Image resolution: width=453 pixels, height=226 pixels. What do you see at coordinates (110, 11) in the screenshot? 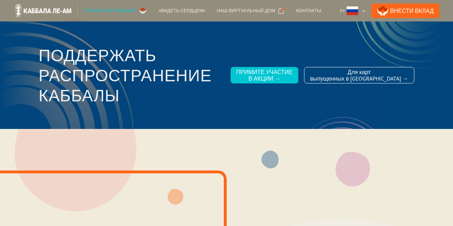
I see `div: Станем партнерами` at bounding box center [110, 11].